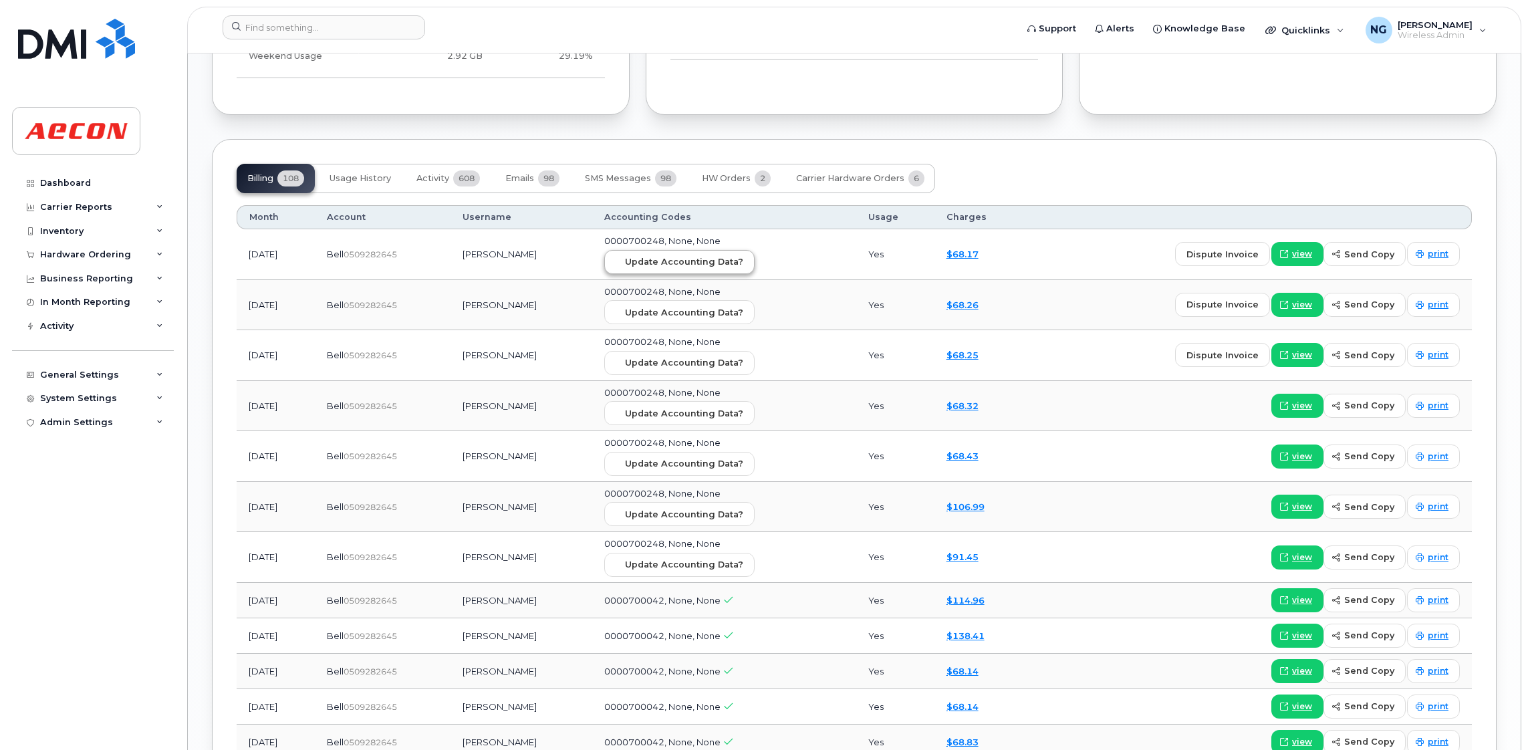 The width and height of the screenshot is (1528, 750). Describe the element at coordinates (304, 56) in the screenshot. I see `td: Weekend Usage` at that location.